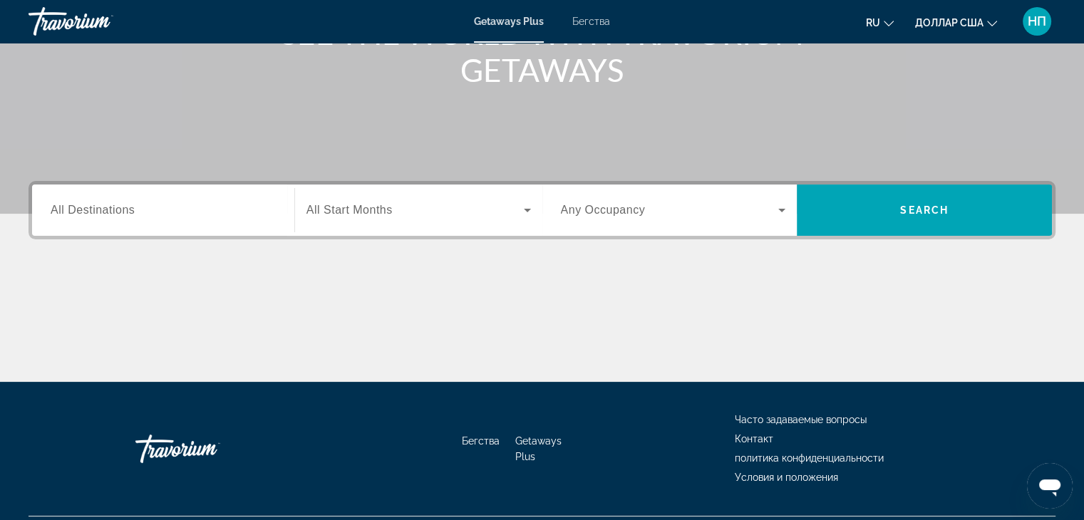  I want to click on button: Меню пользователя, so click(1037, 21).